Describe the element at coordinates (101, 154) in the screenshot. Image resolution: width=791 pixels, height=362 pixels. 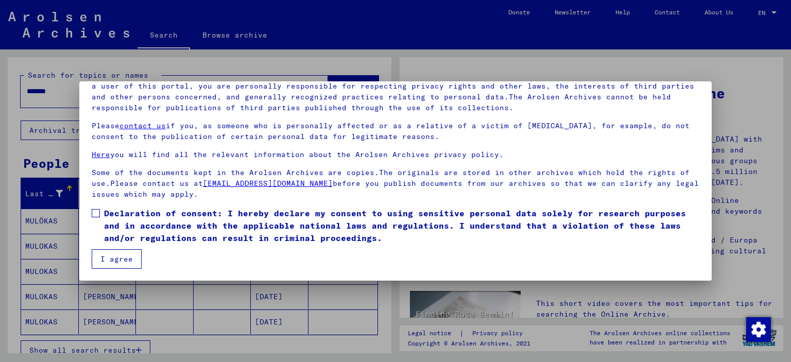
I see `a: Here` at that location.